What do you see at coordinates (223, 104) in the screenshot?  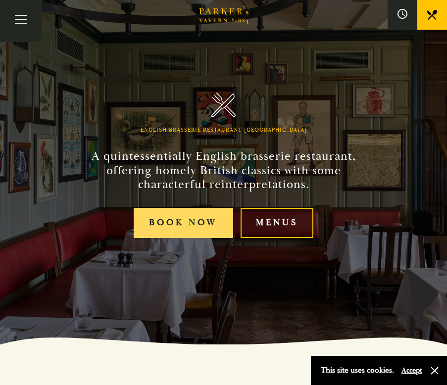 I see `img: Parker's Tavern Brasserie Cambridge` at bounding box center [223, 104].